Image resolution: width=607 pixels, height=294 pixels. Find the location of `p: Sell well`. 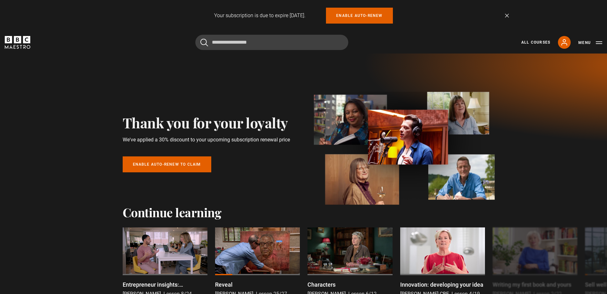

p: Sell well is located at coordinates (596, 284).